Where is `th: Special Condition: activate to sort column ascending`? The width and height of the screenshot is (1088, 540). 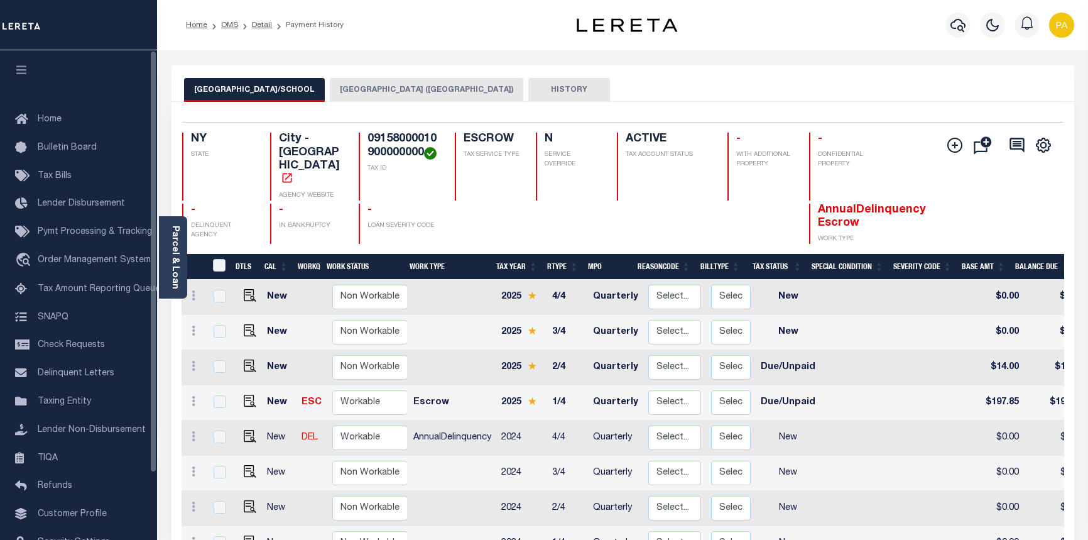
th: Special Condition: activate to sort column ascending is located at coordinates (847, 266).